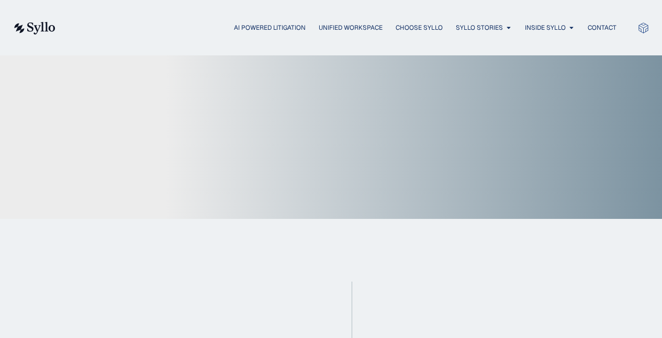  Describe the element at coordinates (350, 28) in the screenshot. I see `span: Unified Workspace` at that location.